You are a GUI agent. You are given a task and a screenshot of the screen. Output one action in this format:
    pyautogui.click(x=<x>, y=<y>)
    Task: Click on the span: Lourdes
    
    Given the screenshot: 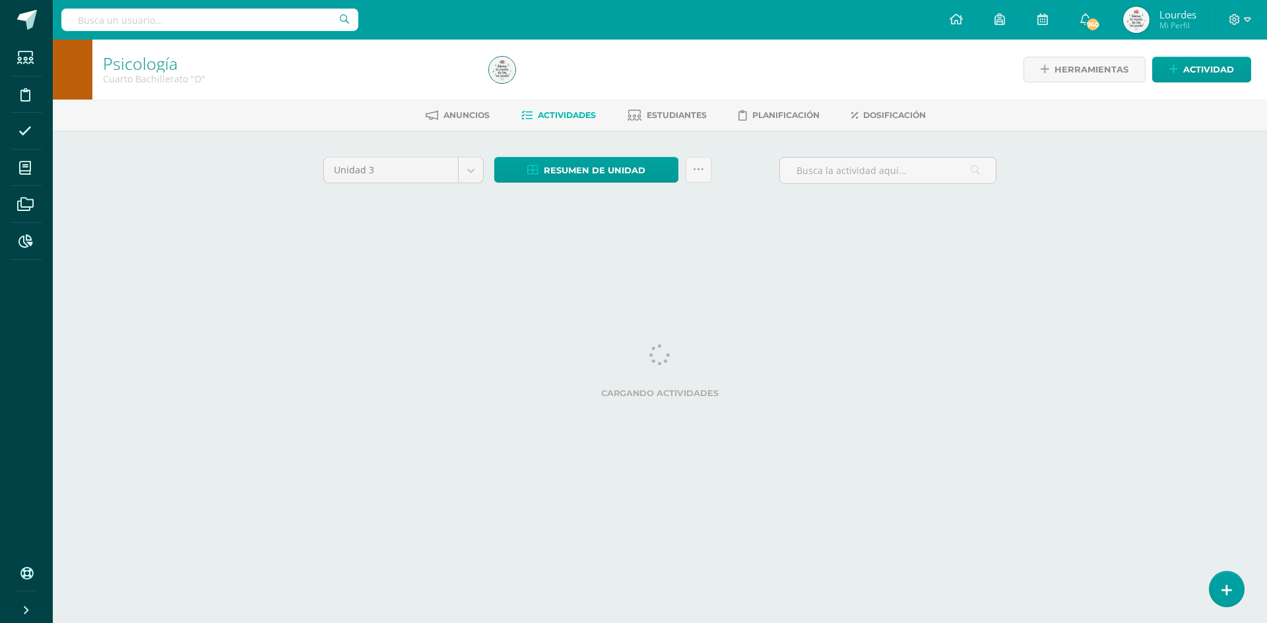 What is the action you would take?
    pyautogui.click(x=1177, y=15)
    